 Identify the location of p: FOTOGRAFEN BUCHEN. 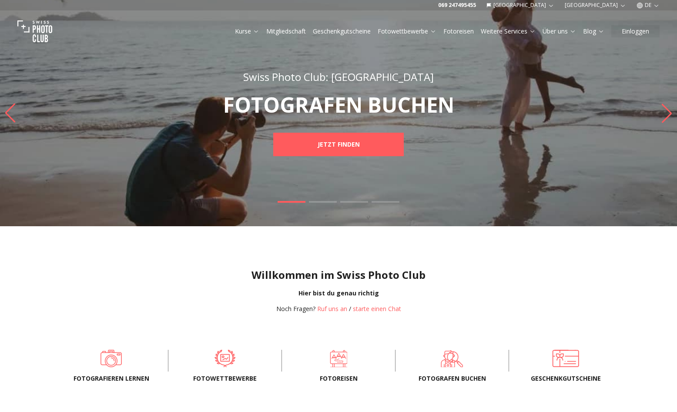
(338, 105).